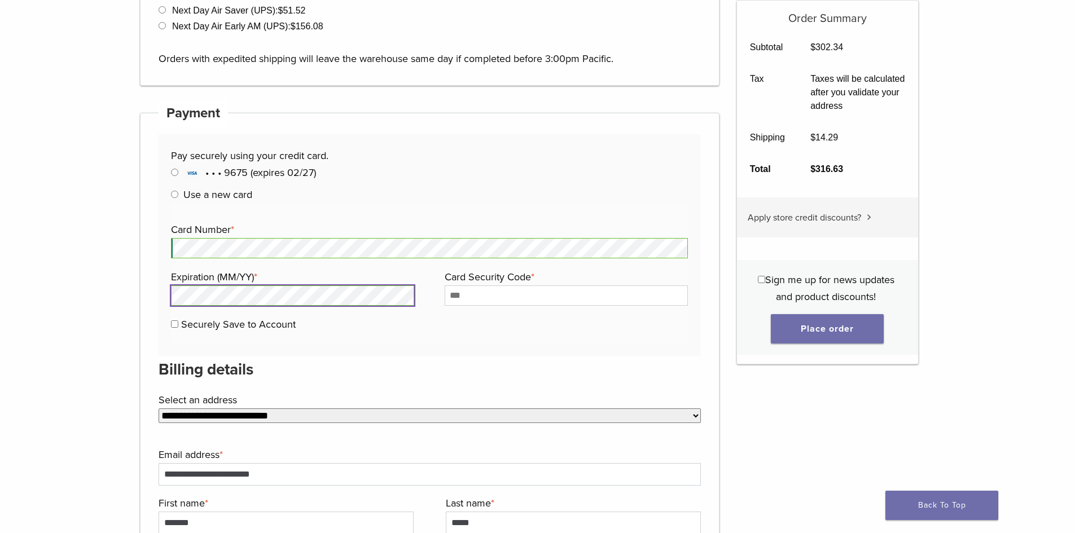  What do you see at coordinates (942, 506) in the screenshot?
I see `a: Back To Top` at bounding box center [942, 506].